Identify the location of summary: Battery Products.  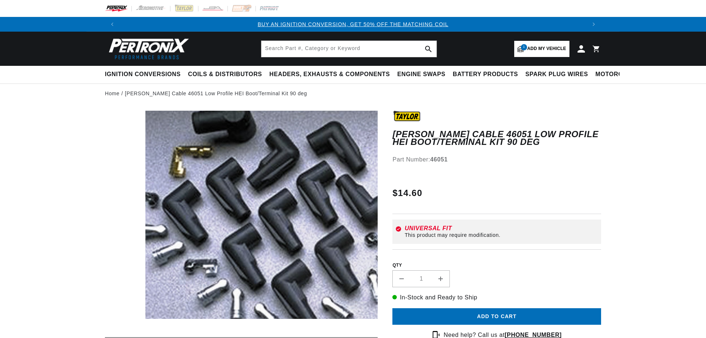
(485, 74).